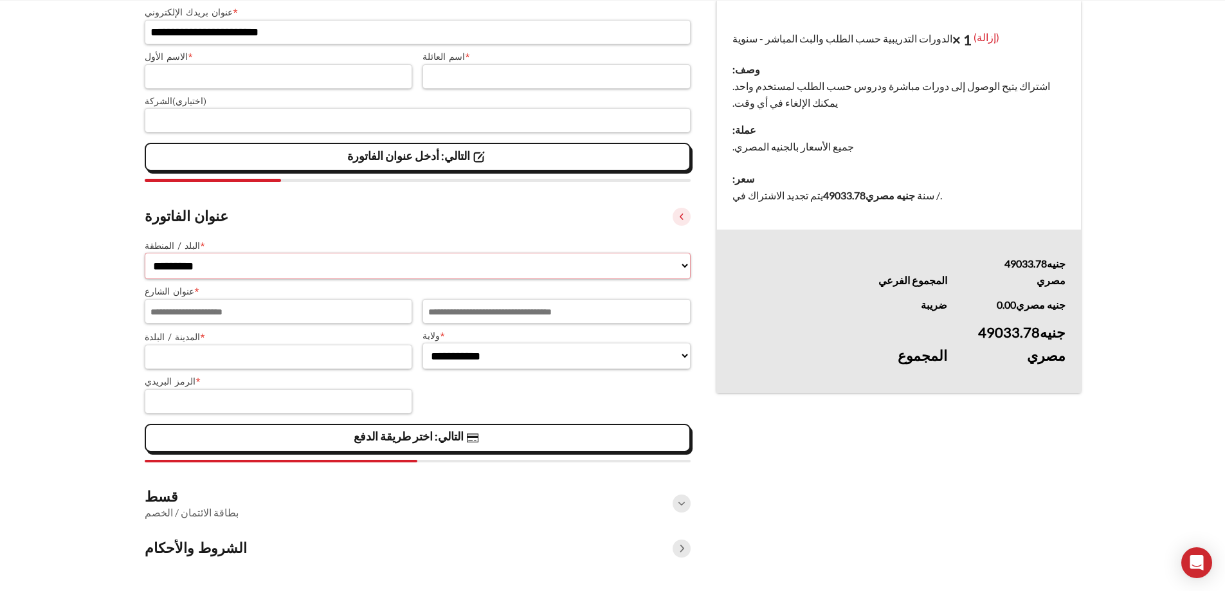 This screenshot has height=591, width=1225. What do you see at coordinates (746, 69) in the screenshot?
I see `font: وصف:` at bounding box center [746, 69].